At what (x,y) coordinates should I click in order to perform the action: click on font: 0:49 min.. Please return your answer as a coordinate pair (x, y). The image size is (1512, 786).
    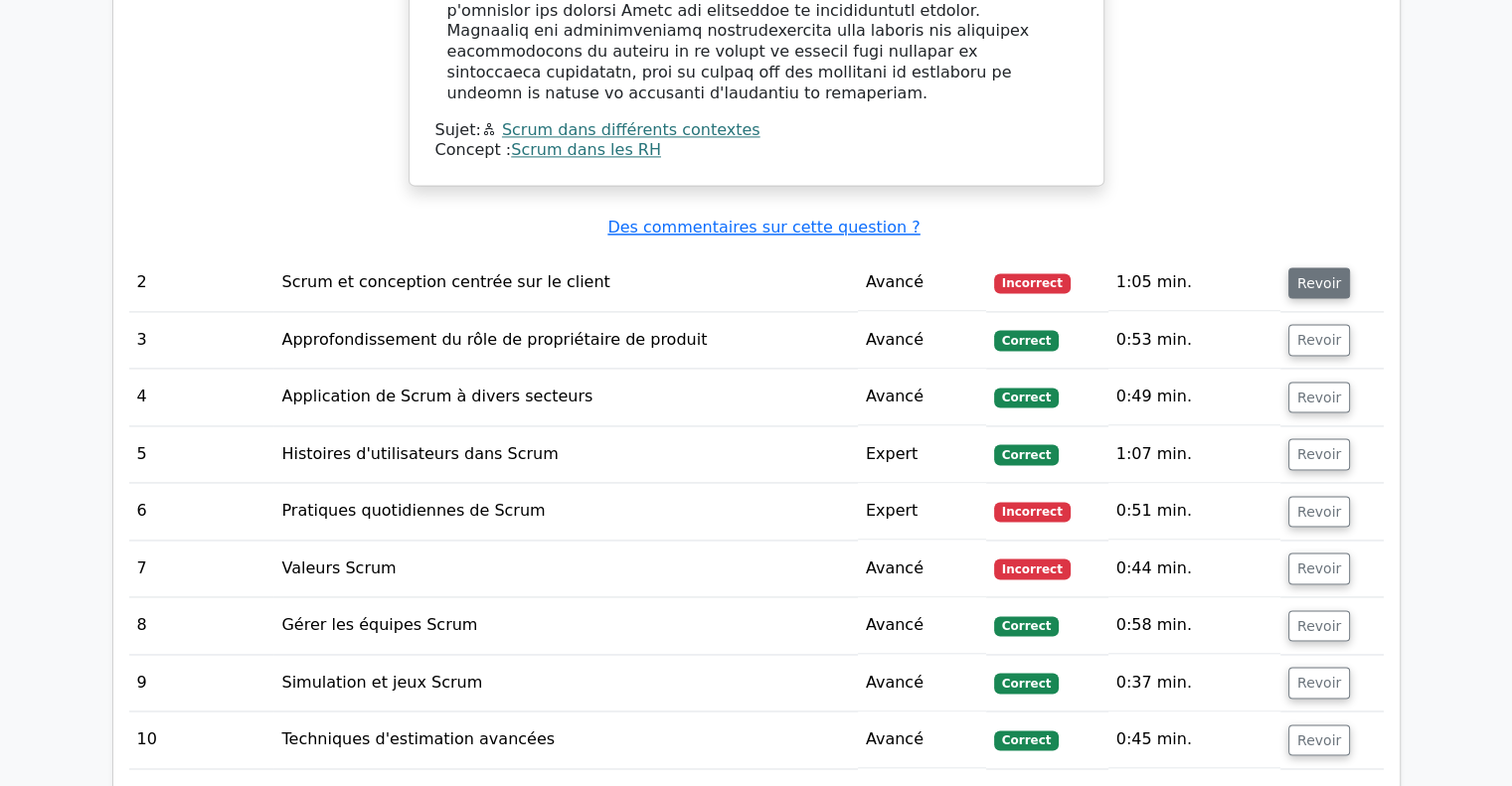
    Looking at the image, I should click on (1154, 395).